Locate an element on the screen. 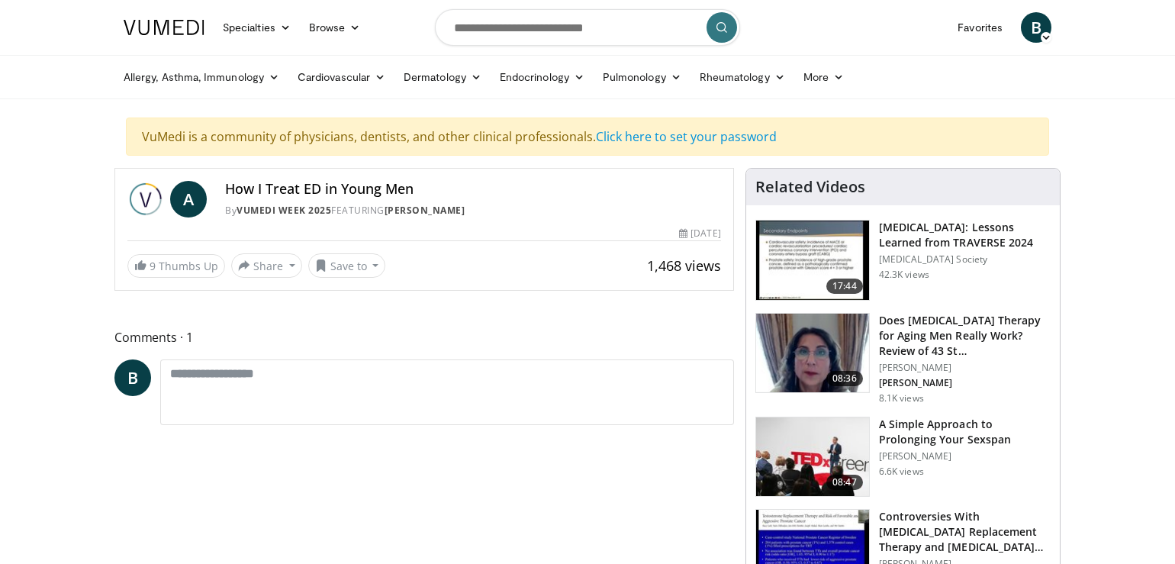  div: By FEATURING is located at coordinates (473, 211).